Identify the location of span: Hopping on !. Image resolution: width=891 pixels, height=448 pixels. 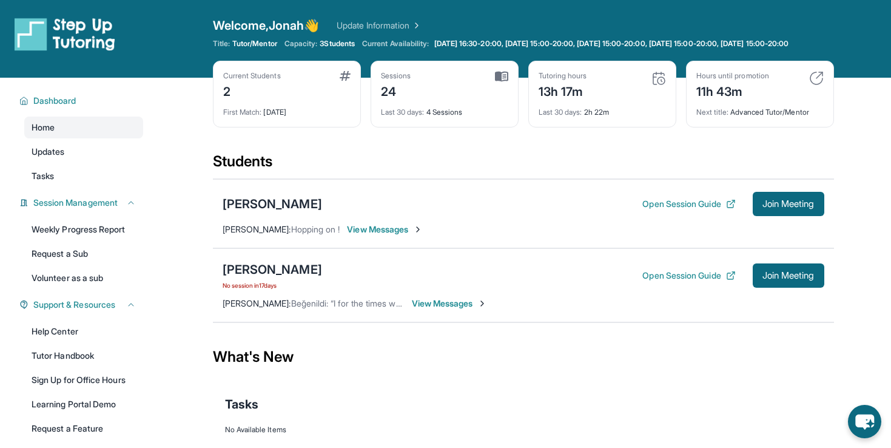
(315, 229).